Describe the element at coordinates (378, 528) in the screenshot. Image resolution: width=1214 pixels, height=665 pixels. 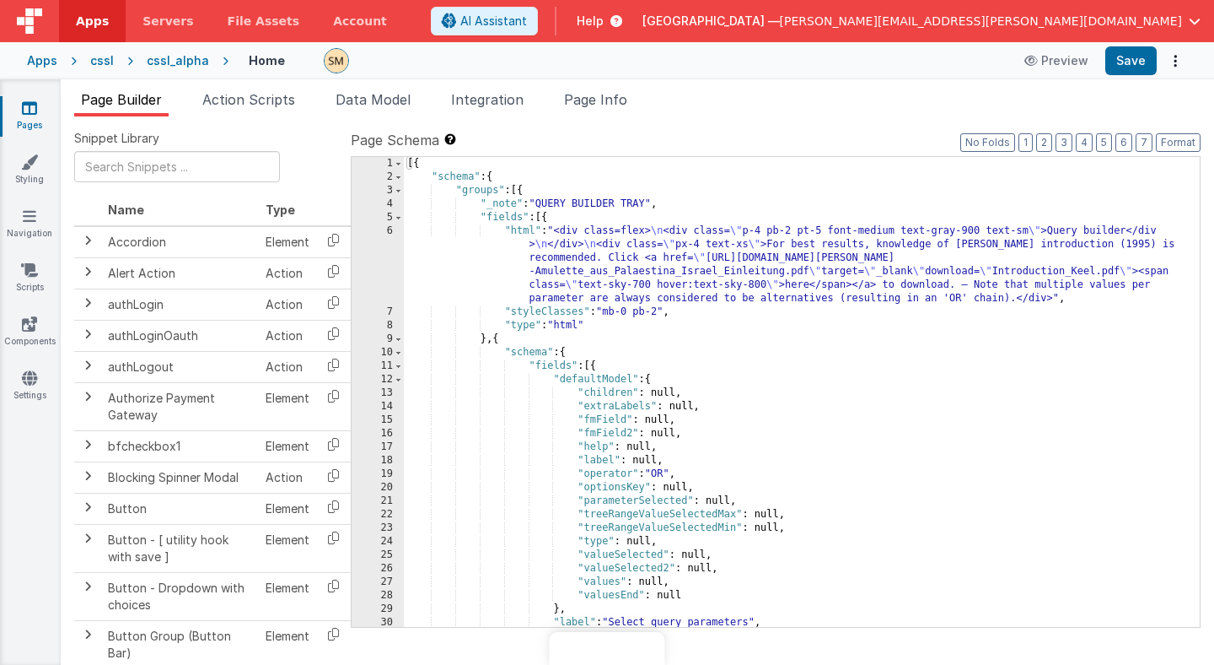
I see `div: 23` at that location.